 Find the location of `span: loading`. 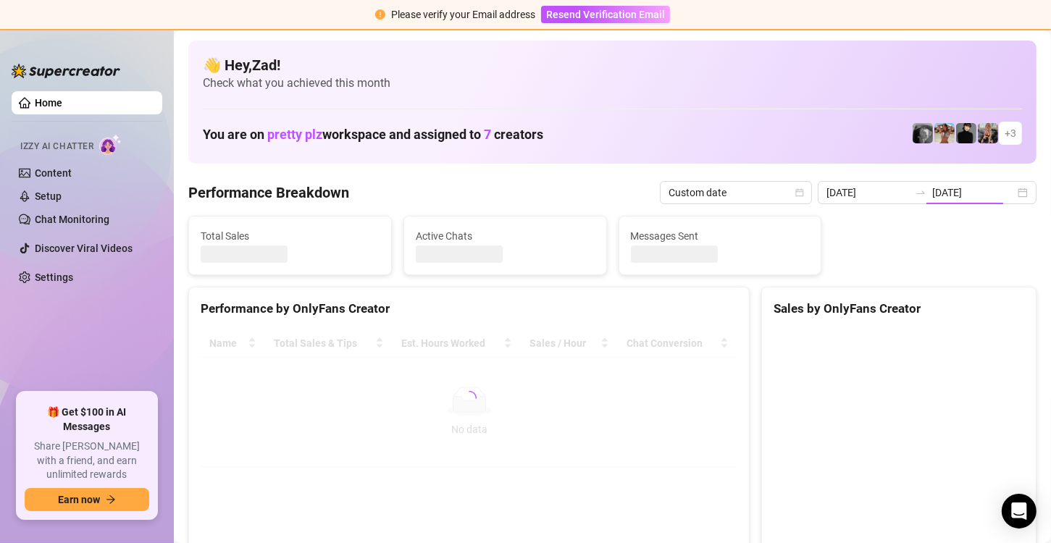

span: loading is located at coordinates (469, 398).